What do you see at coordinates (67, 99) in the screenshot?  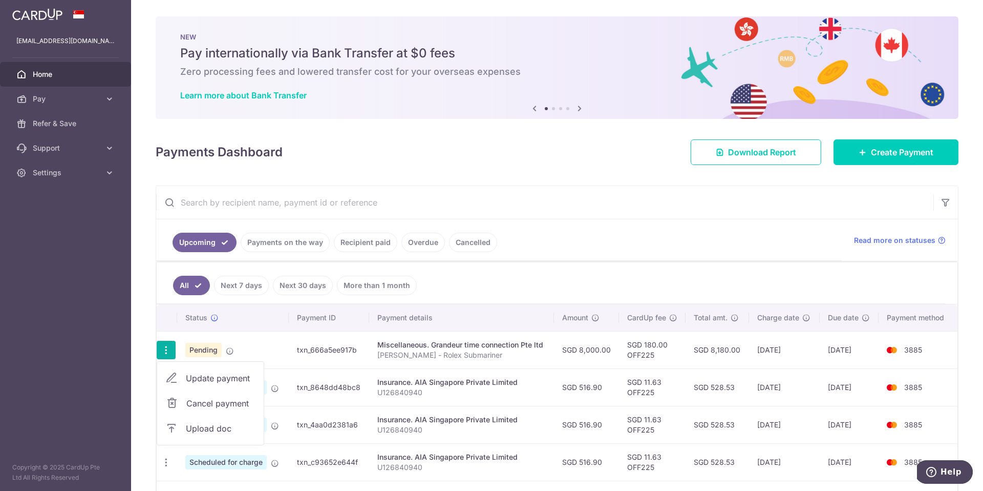 I see `span: Pay` at bounding box center [67, 99].